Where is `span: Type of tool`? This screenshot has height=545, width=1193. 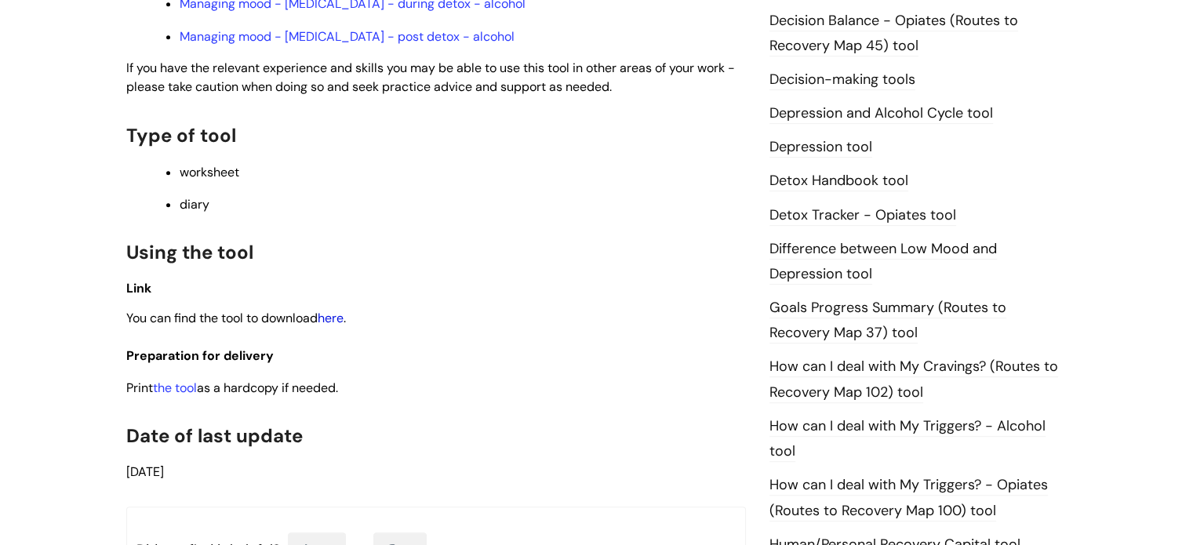 span: Type of tool is located at coordinates (181, 135).